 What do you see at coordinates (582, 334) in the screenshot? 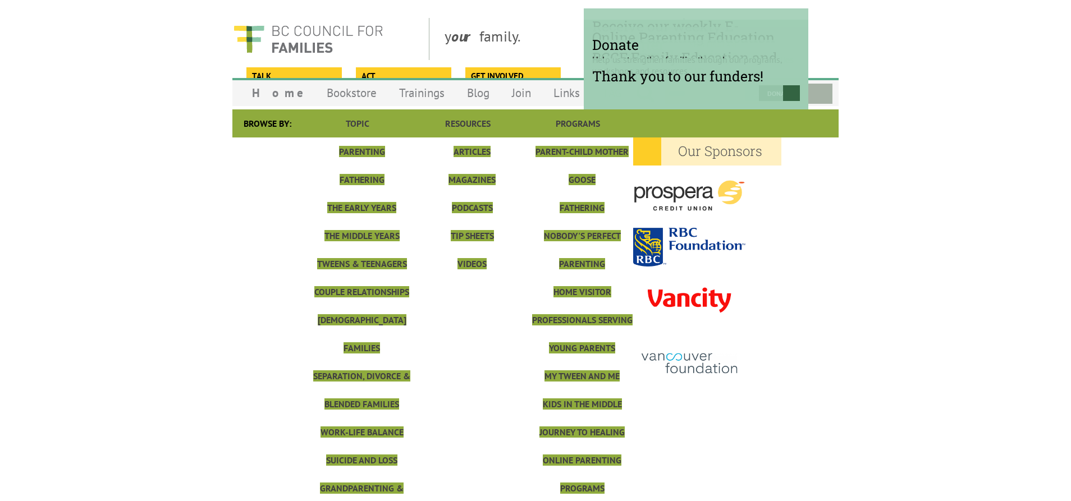
I see `a: Professionals Serving Young Parents` at bounding box center [582, 334].